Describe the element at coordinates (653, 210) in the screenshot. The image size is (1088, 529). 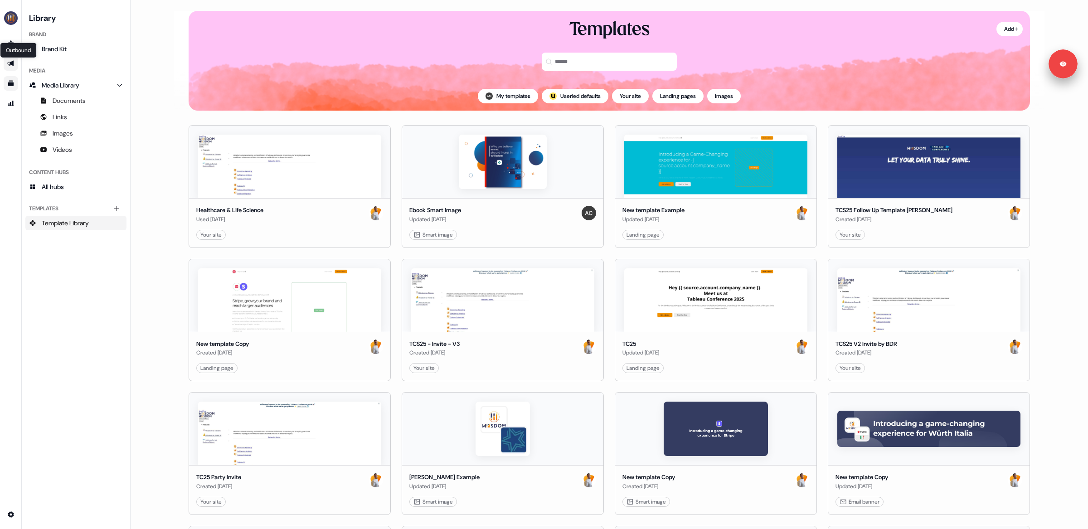
I see `div: New template Example` at that location.